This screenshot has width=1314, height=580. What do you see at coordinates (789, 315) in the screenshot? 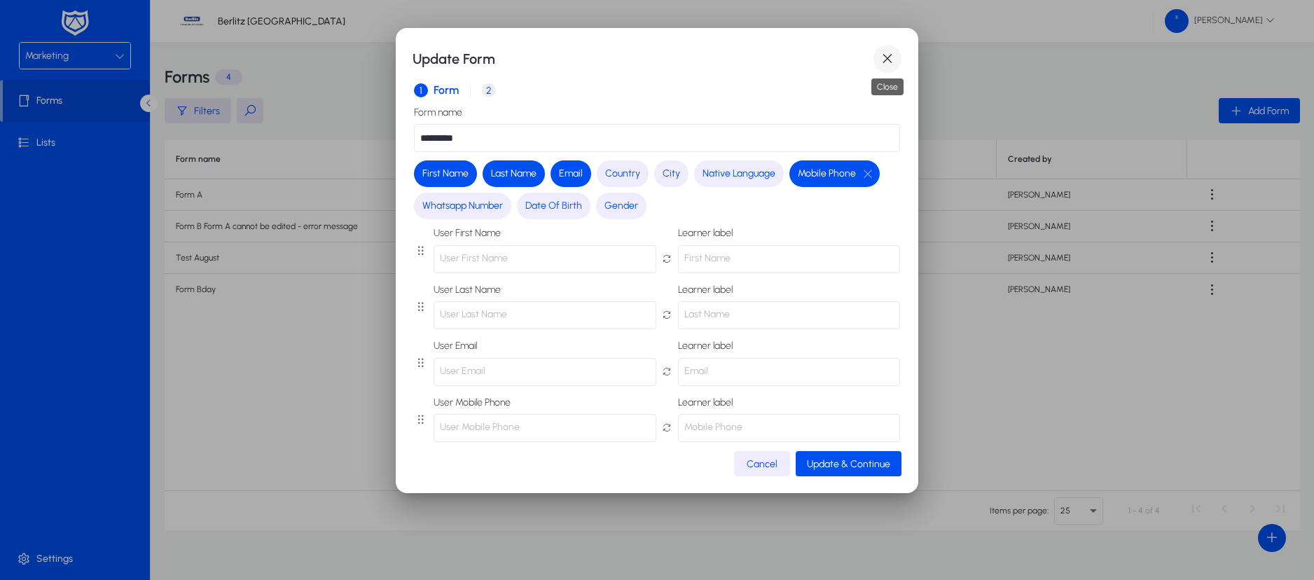
I see `p: Last Name` at bounding box center [789, 315].